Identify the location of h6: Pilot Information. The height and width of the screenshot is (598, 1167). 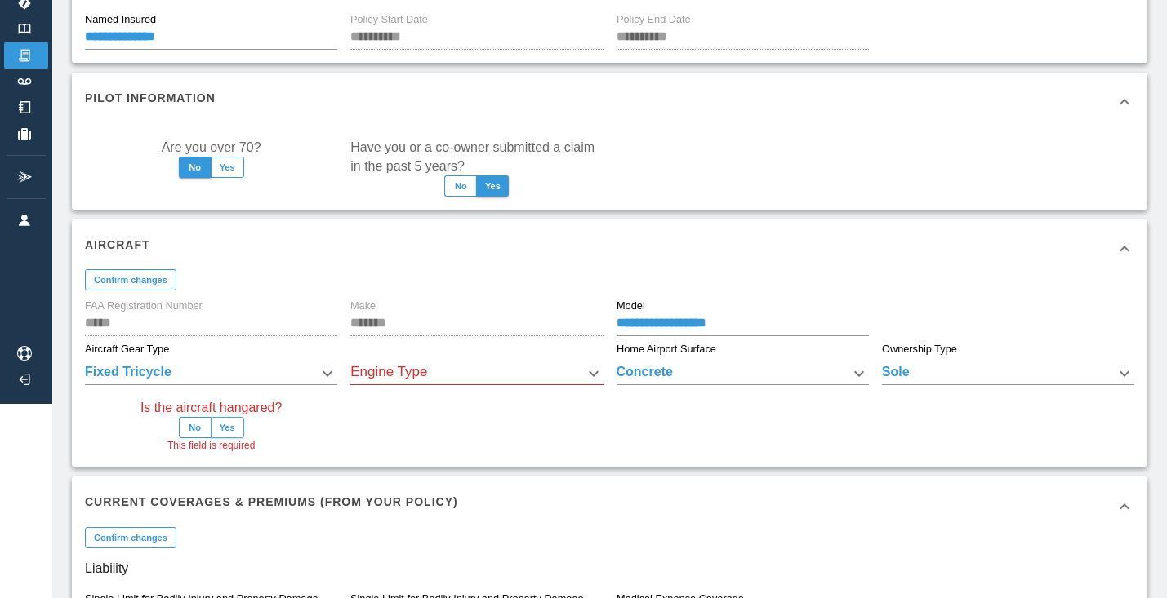
(150, 98).